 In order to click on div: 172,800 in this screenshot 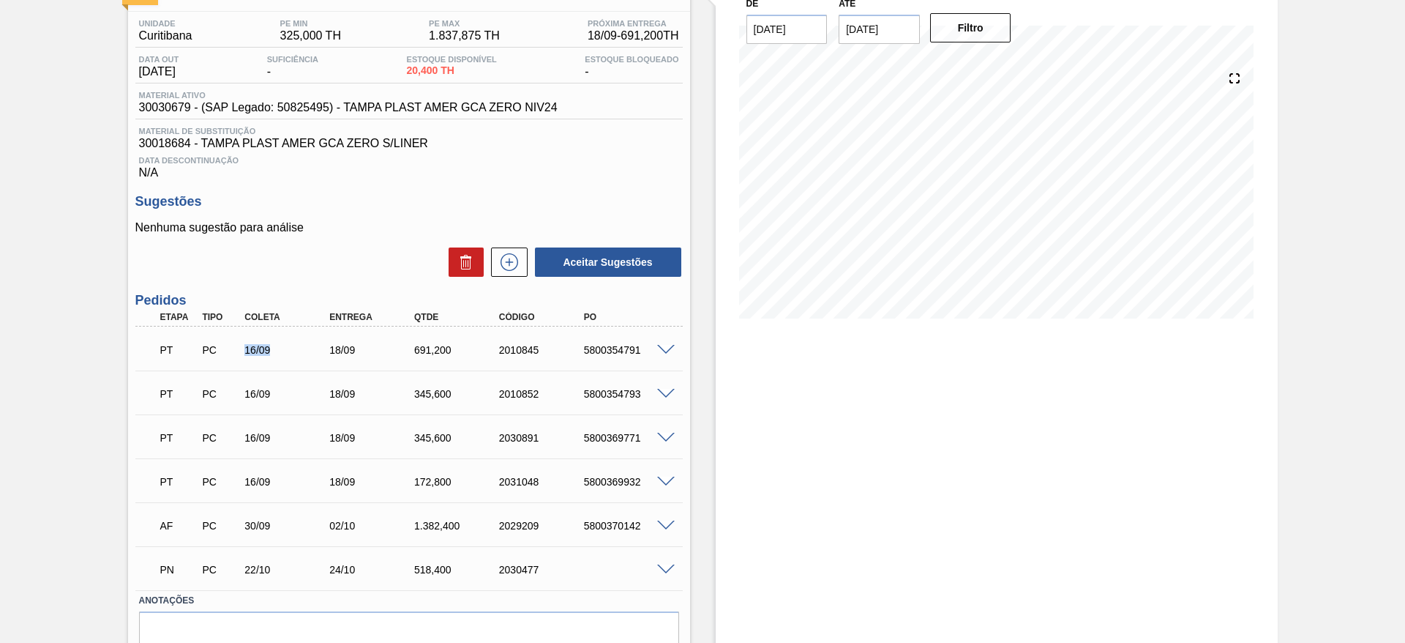, I will do `click(458, 482)`.